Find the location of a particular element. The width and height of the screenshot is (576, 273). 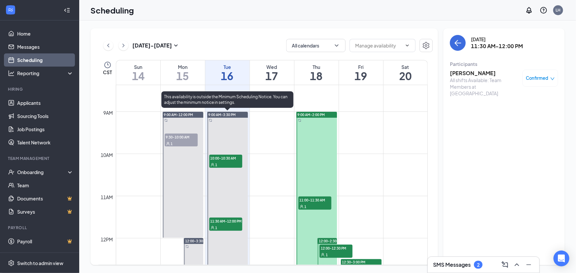

a: September 19, 2025 is located at coordinates (361, 73).